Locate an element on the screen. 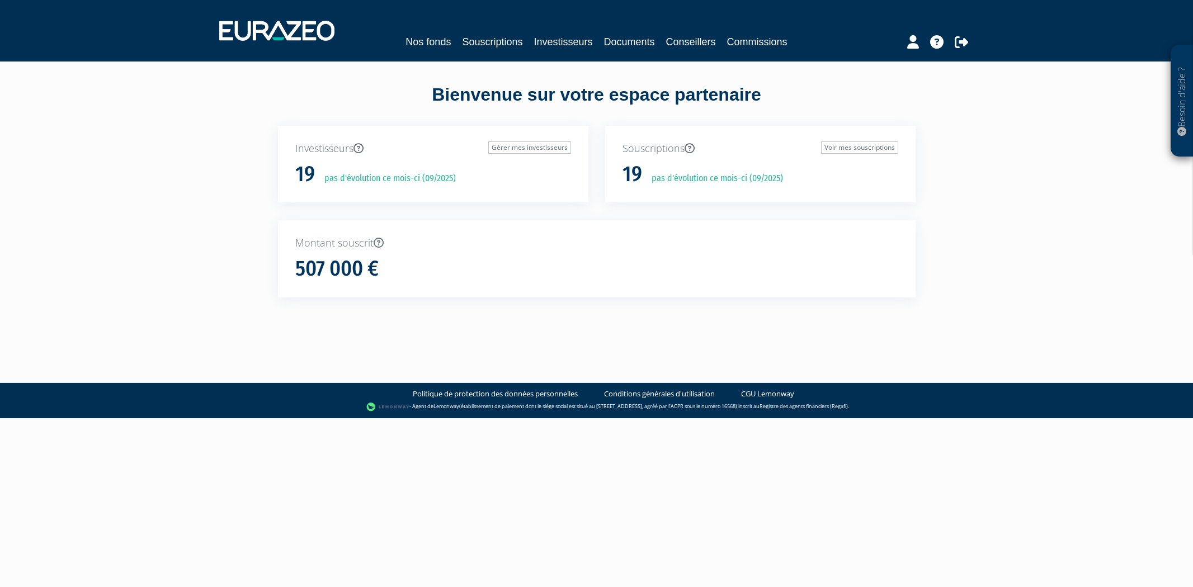 This screenshot has width=1193, height=587. img: 1732889491-logotype_eurazeo_blanc_rvb.png is located at coordinates (277, 31).